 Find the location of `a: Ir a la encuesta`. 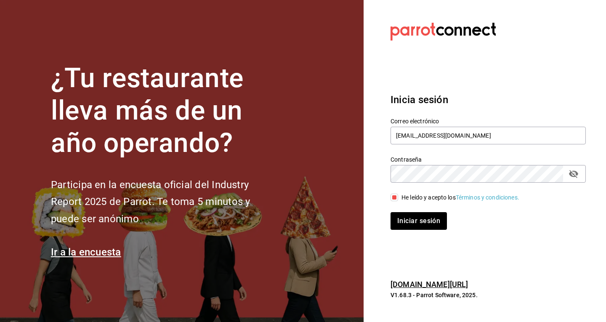

a: Ir a la encuesta is located at coordinates (86, 252).